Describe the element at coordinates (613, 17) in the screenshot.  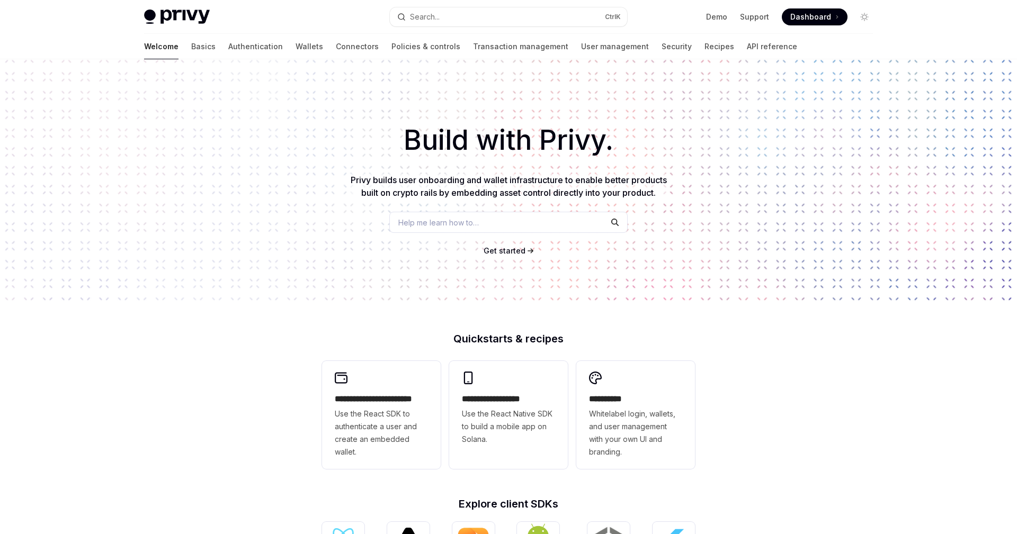
I see `span: Ctrl K` at that location.